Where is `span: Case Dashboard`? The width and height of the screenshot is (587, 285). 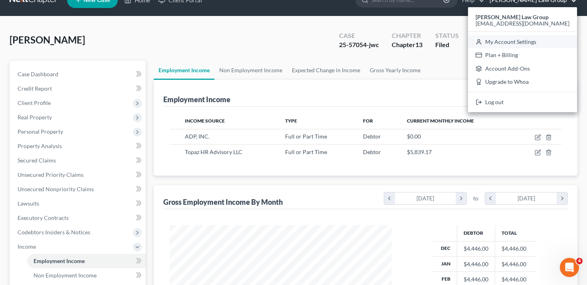 span: Case Dashboard is located at coordinates (38, 74).